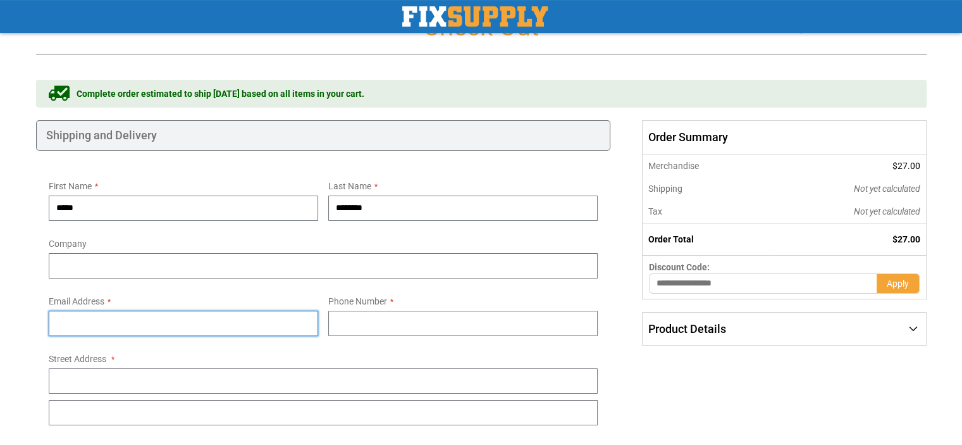 This screenshot has height=445, width=962. Describe the element at coordinates (70, 186) in the screenshot. I see `span: First Name` at that location.